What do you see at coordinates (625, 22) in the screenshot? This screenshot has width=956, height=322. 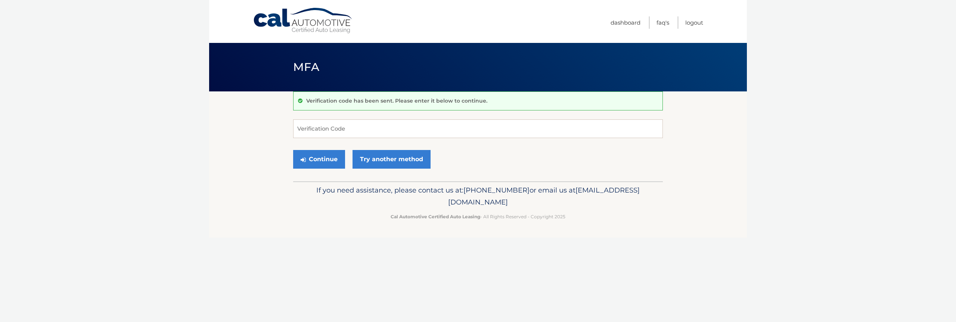 I see `a: Dashboard` at bounding box center [625, 22].